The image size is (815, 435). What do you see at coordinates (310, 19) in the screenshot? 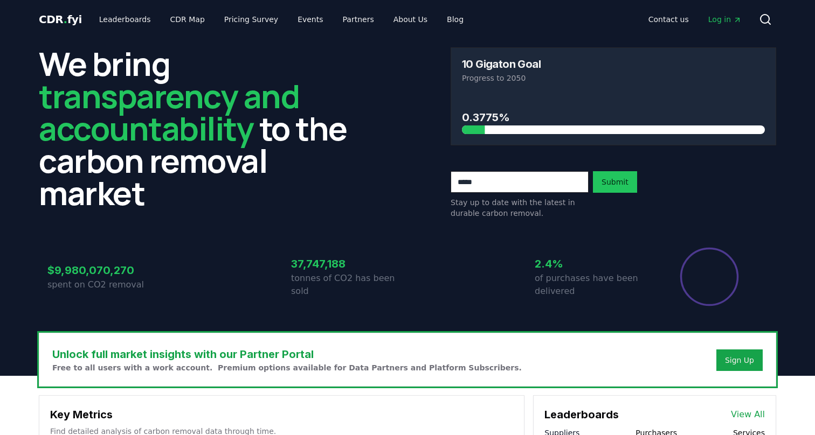
I see `a: Events` at bounding box center [310, 19].